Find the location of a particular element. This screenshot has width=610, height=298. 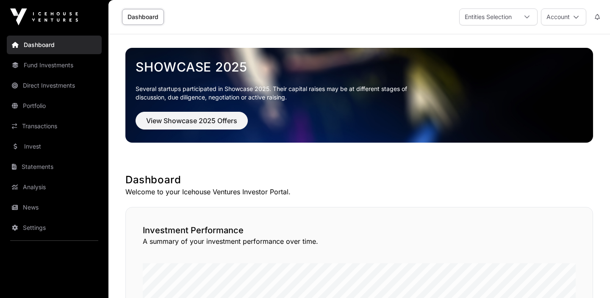

a: Statements is located at coordinates (54, 167).